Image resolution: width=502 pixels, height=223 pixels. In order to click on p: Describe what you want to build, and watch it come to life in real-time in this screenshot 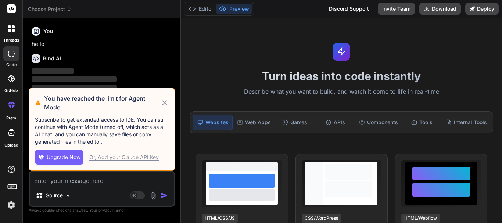, I will do `click(341, 92)`.